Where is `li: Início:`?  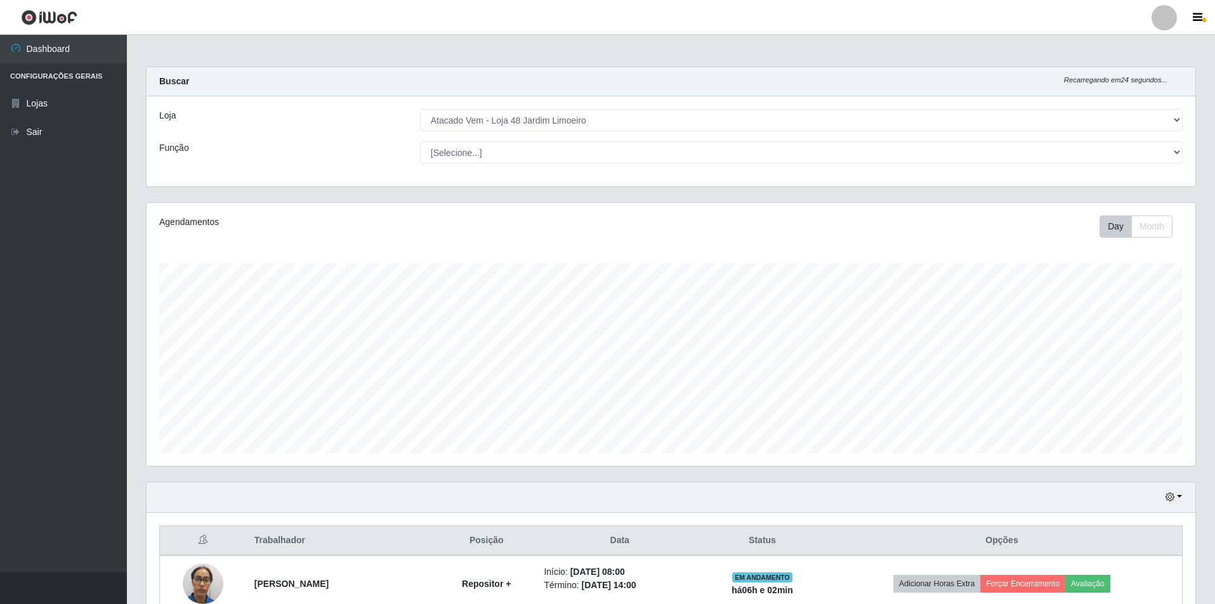
li: Início: is located at coordinates (619, 572).